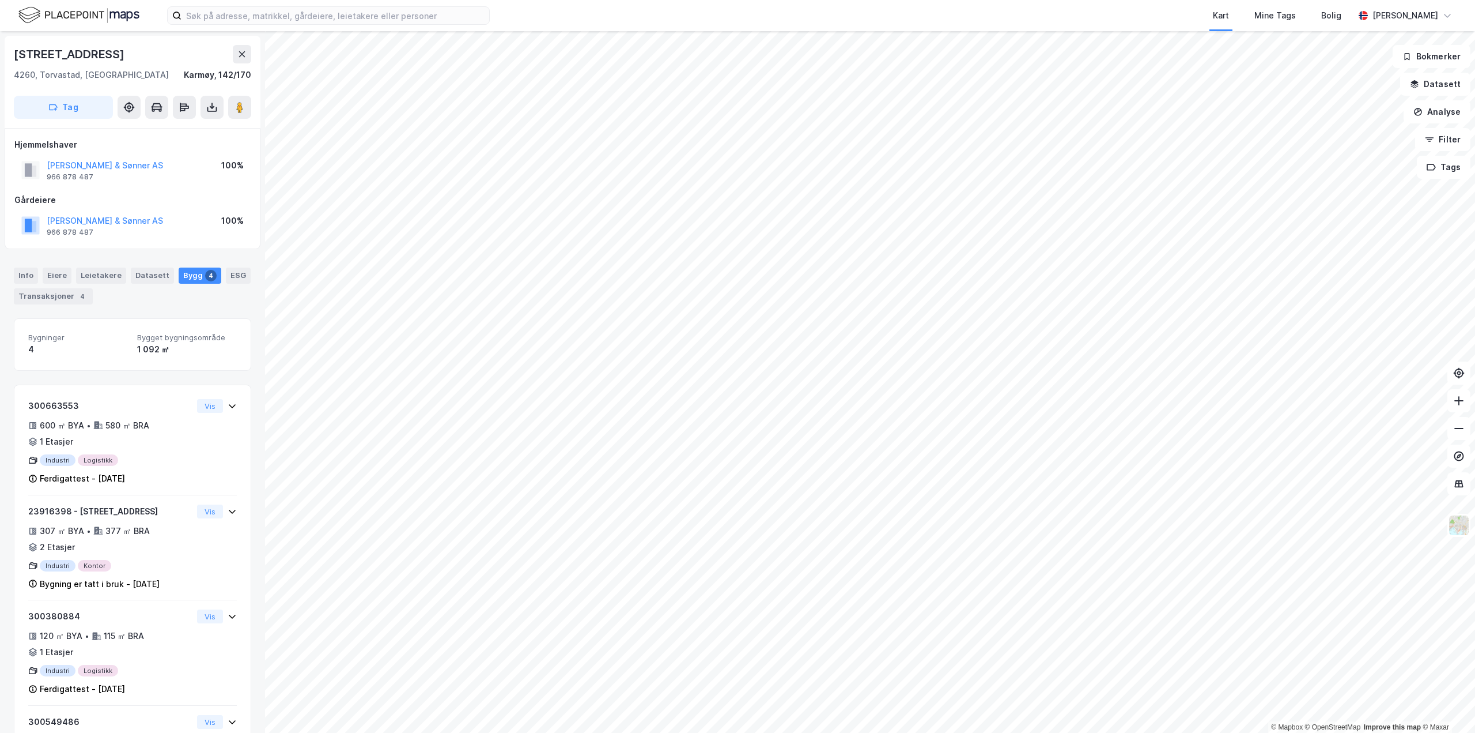  I want to click on div: 300380884, so click(110, 616).